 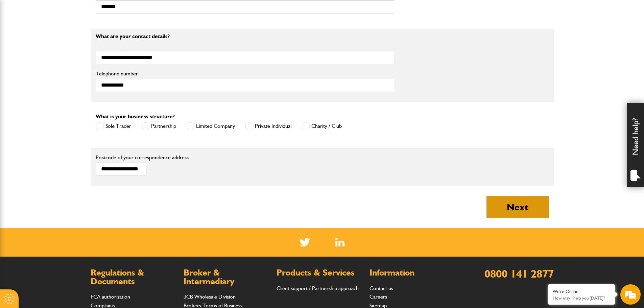 I want to click on em: Start Chat, so click(x=107, y=213).